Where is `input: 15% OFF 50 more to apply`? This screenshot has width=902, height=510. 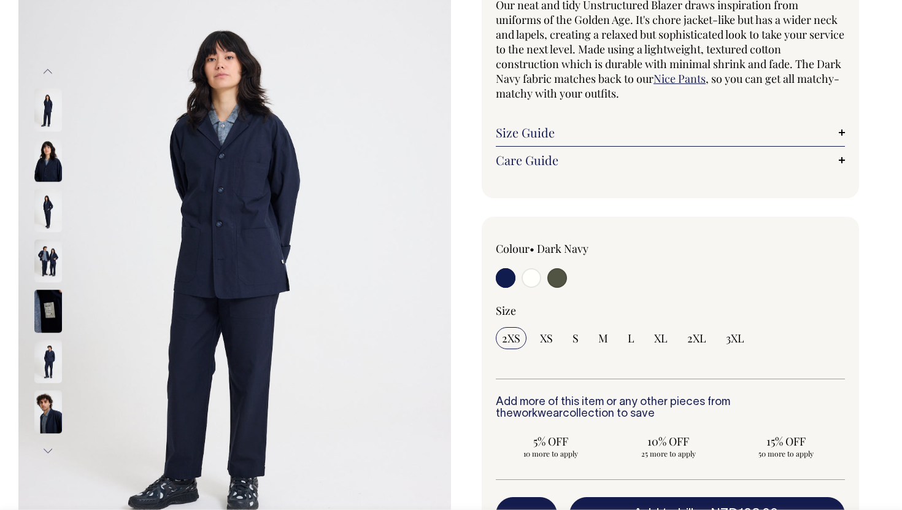 input: 15% OFF 50 more to apply is located at coordinates (786, 446).